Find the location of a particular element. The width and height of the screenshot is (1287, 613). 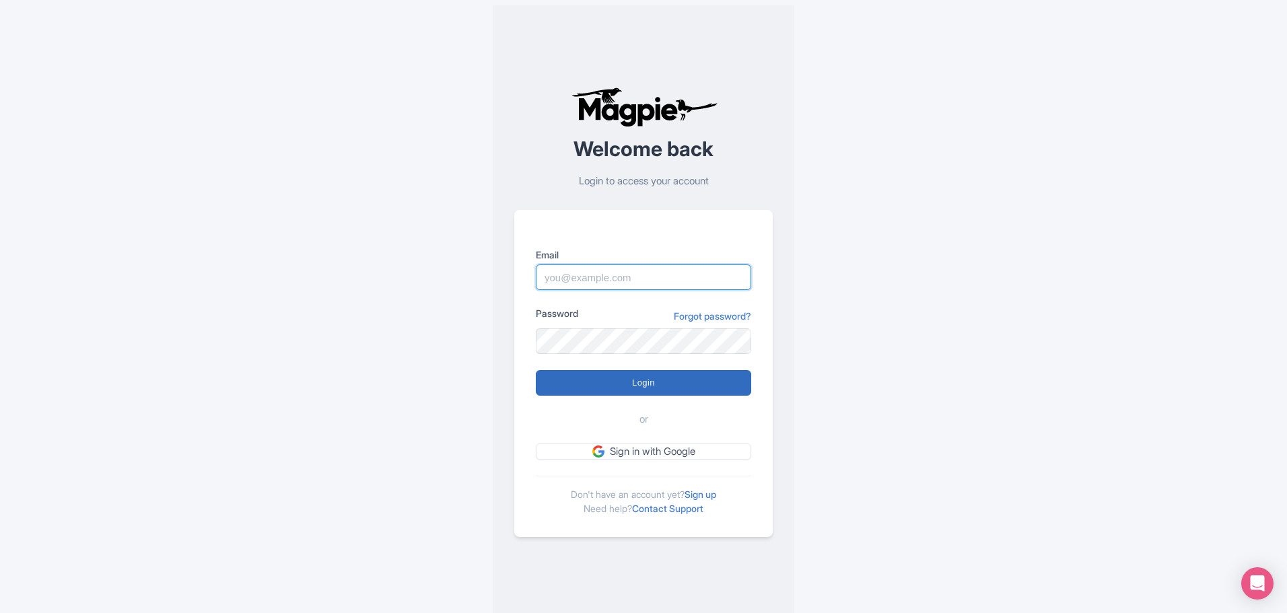

h2: Welcome back is located at coordinates (643, 149).